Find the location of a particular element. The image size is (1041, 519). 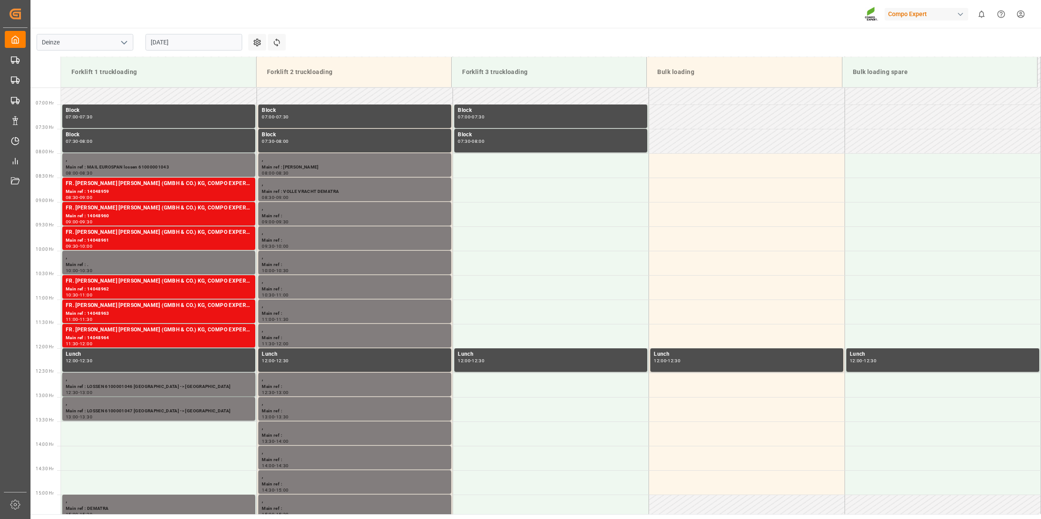

span: 12:00 Hr is located at coordinates (44, 347).